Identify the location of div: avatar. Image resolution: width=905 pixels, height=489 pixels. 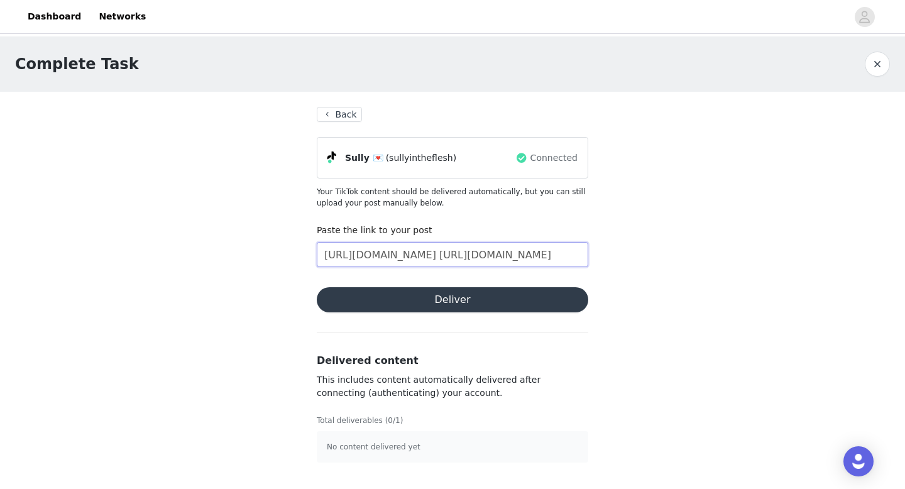
(864, 17).